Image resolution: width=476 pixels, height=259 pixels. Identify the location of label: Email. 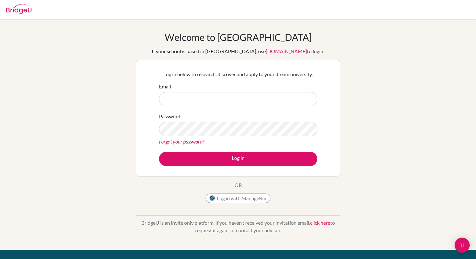
(165, 87).